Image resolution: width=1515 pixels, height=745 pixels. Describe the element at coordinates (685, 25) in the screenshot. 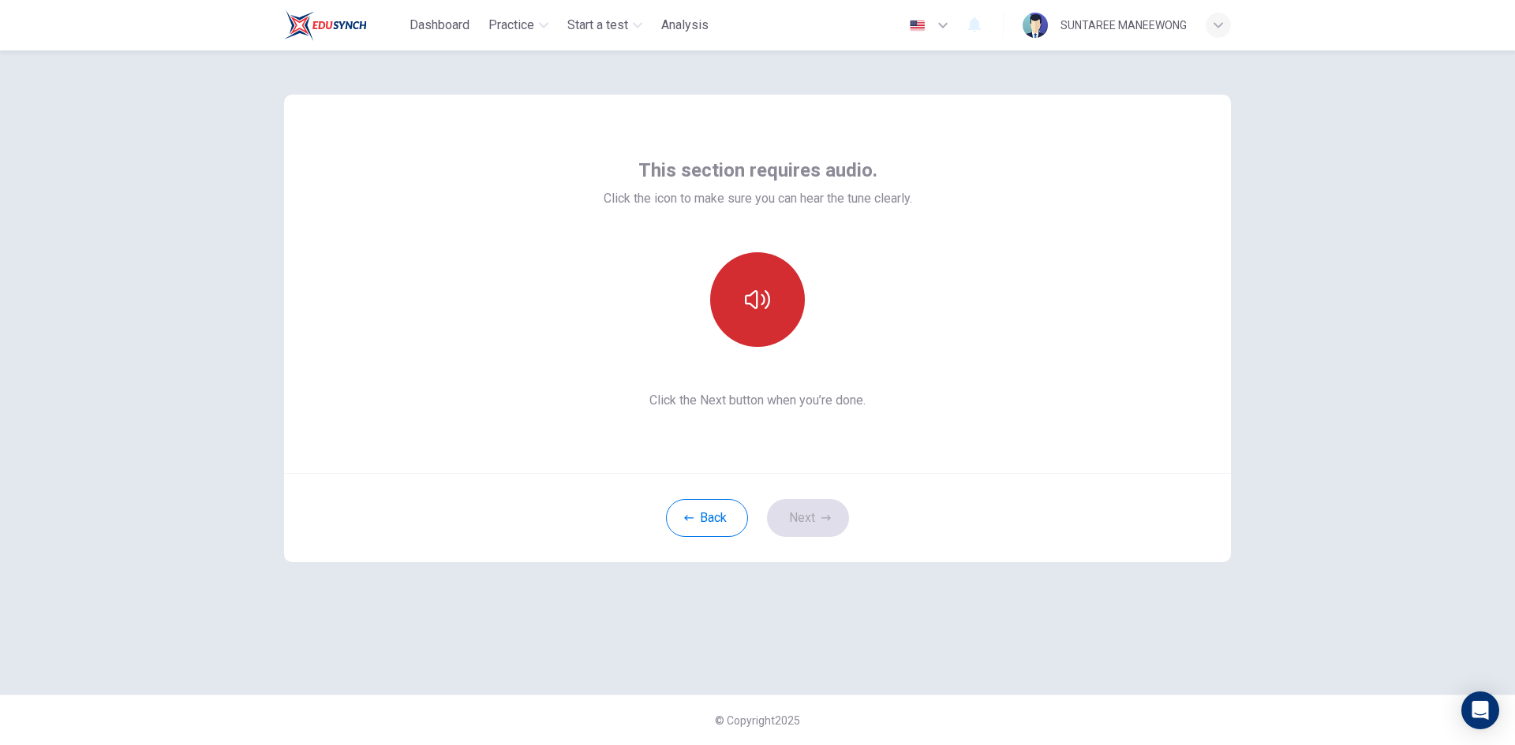

I see `a: Analysis` at that location.